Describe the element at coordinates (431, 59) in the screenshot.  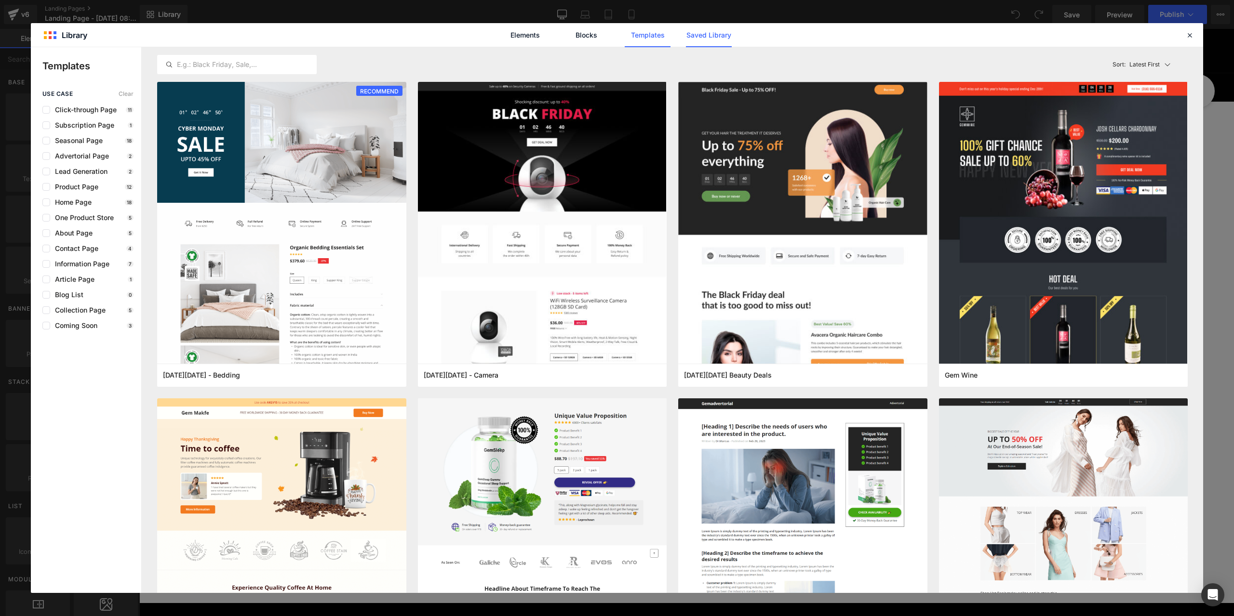
I see `span: ACCESSORIES` at that location.